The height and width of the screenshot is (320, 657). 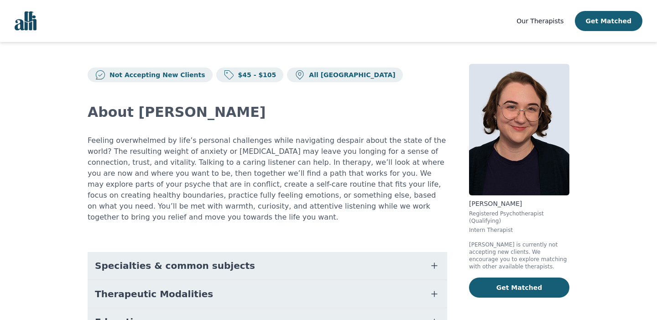 What do you see at coordinates (519, 230) in the screenshot?
I see `p: Intern Therapist` at bounding box center [519, 230].